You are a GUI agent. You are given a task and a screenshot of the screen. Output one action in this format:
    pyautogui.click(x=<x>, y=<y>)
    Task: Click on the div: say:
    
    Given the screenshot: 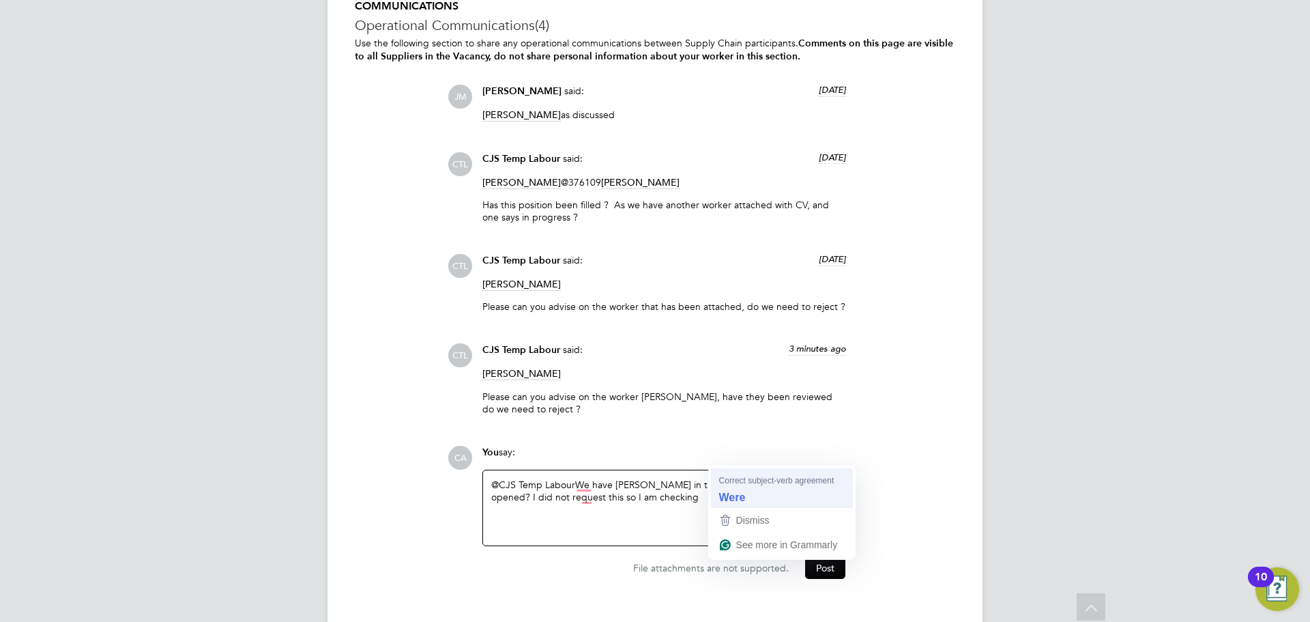 What is the action you would take?
    pyautogui.click(x=664, y=457)
    